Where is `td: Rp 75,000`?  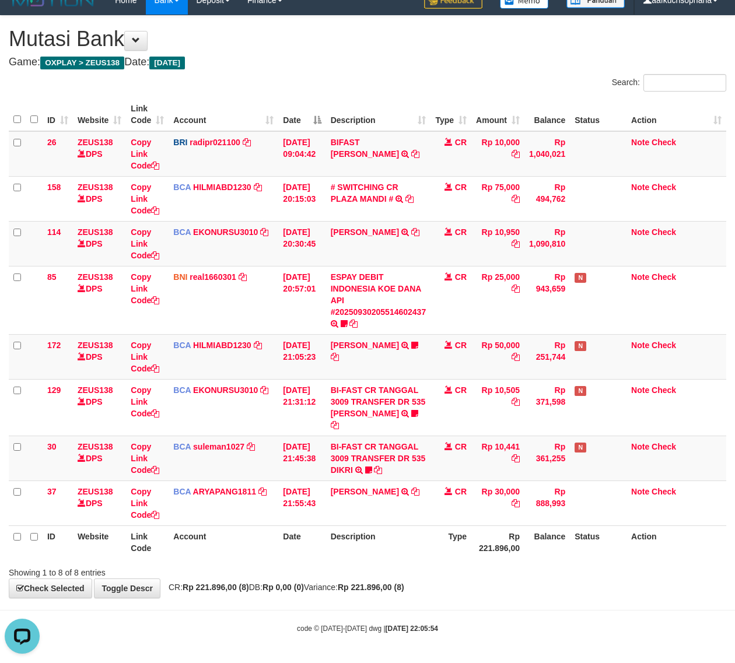
td: Rp 75,000 is located at coordinates (498, 198).